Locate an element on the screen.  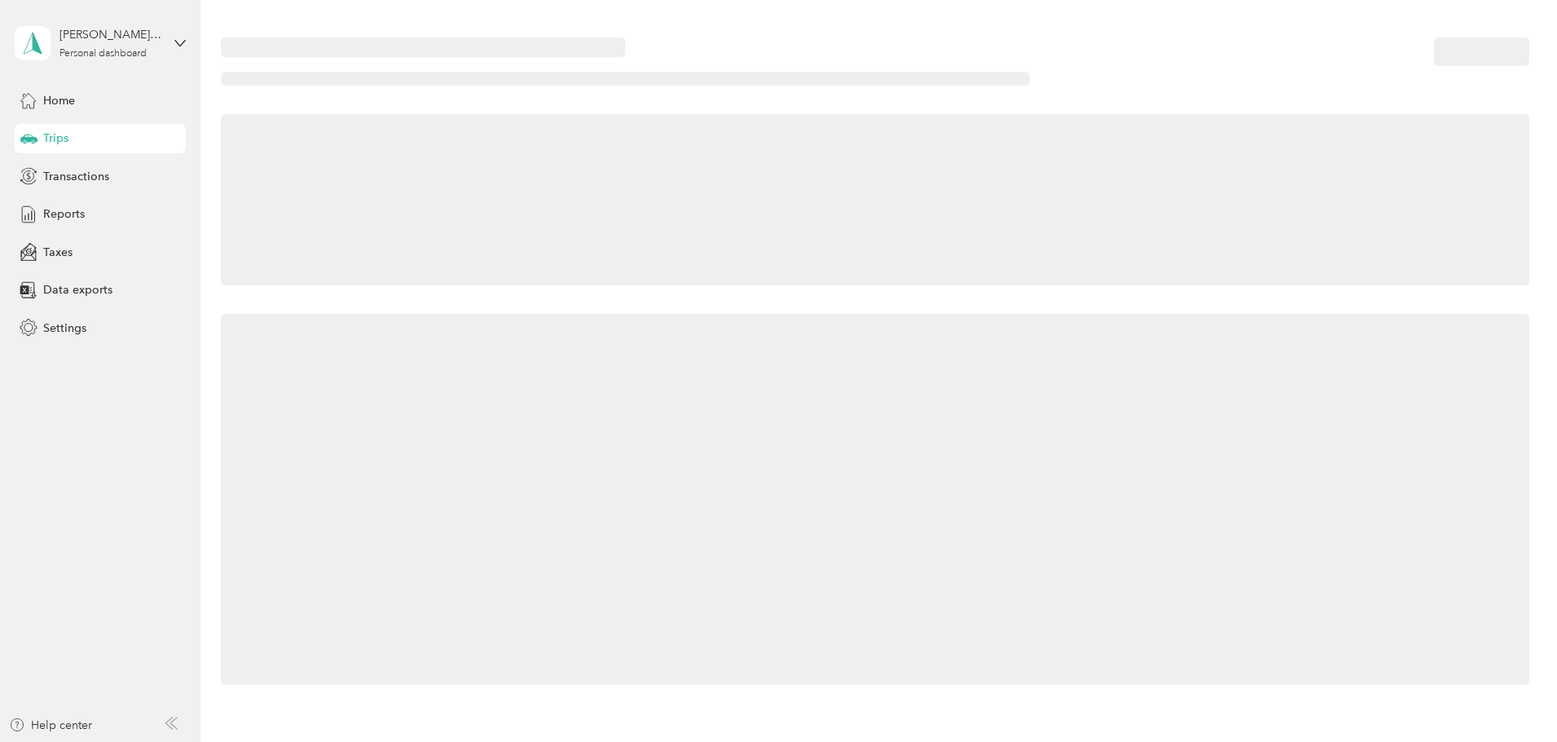
span: Transactions is located at coordinates (76, 176).